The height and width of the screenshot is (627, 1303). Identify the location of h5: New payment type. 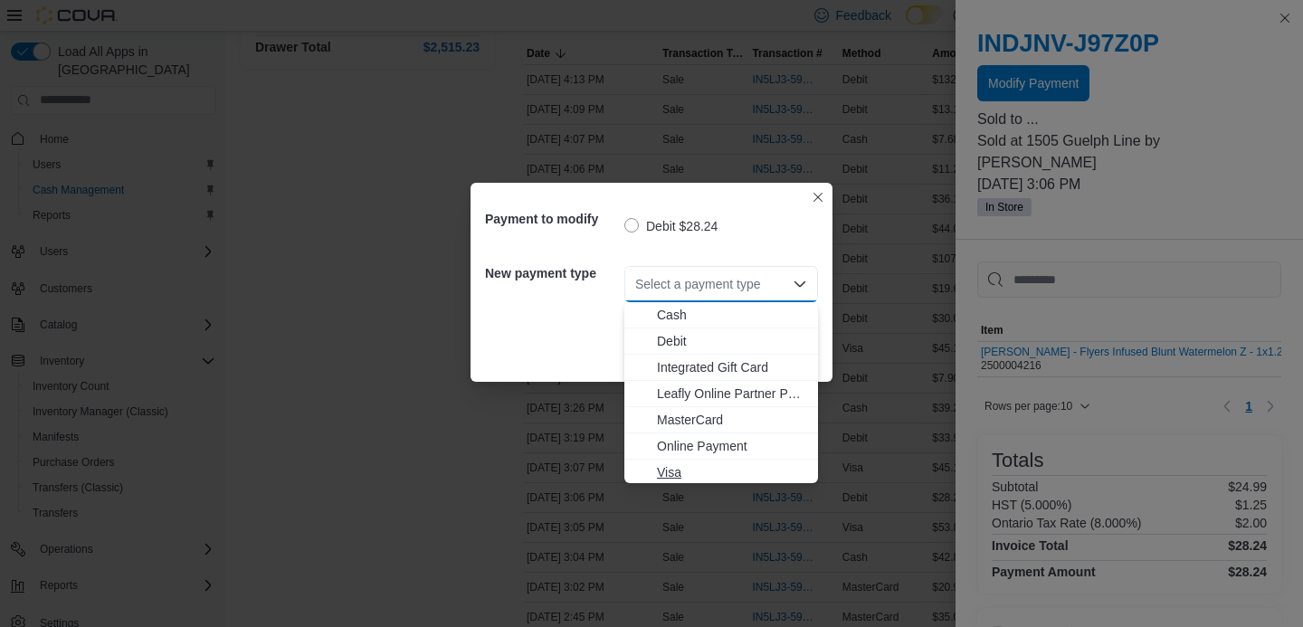
(553, 273).